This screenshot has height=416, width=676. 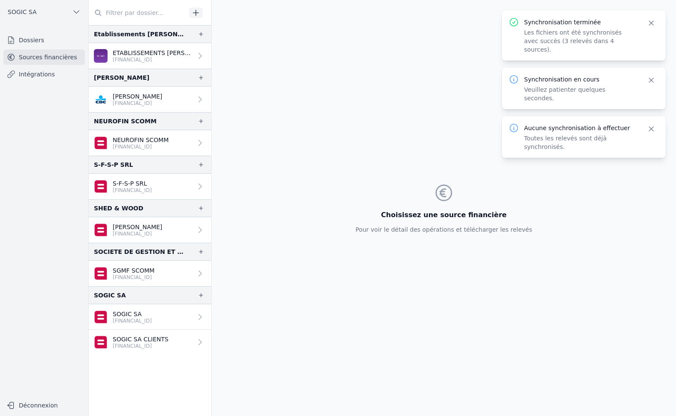 What do you see at coordinates (101, 56) in the screenshot?
I see `img: BEOBANK_CTBKBEBX.png` at bounding box center [101, 56].